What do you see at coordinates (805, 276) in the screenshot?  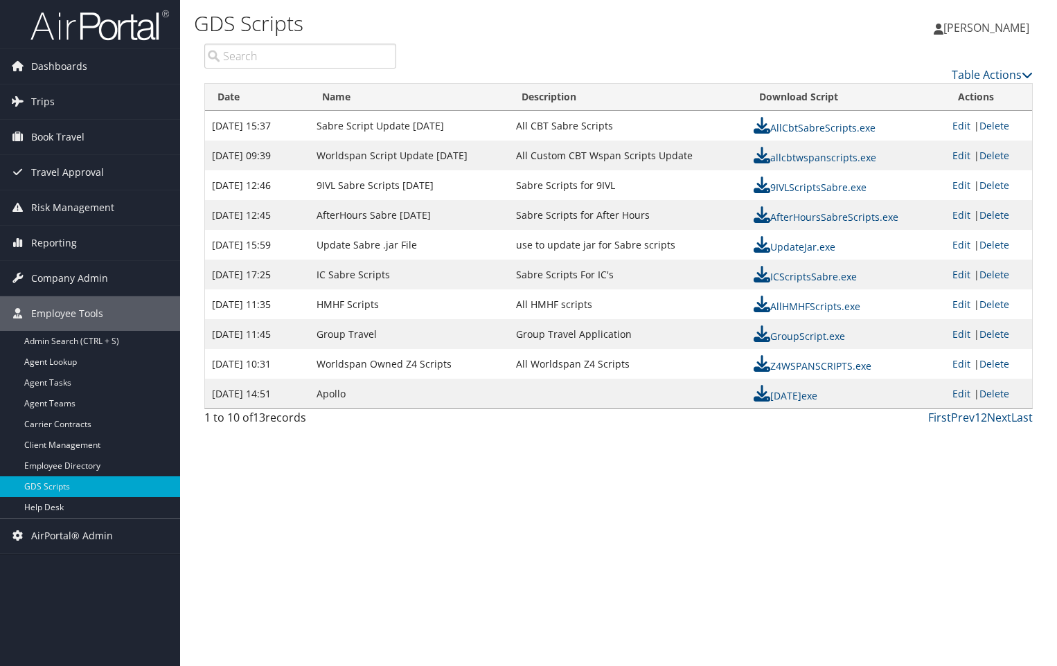 I see `a: ICScriptsSabre.exe` at bounding box center [805, 276].